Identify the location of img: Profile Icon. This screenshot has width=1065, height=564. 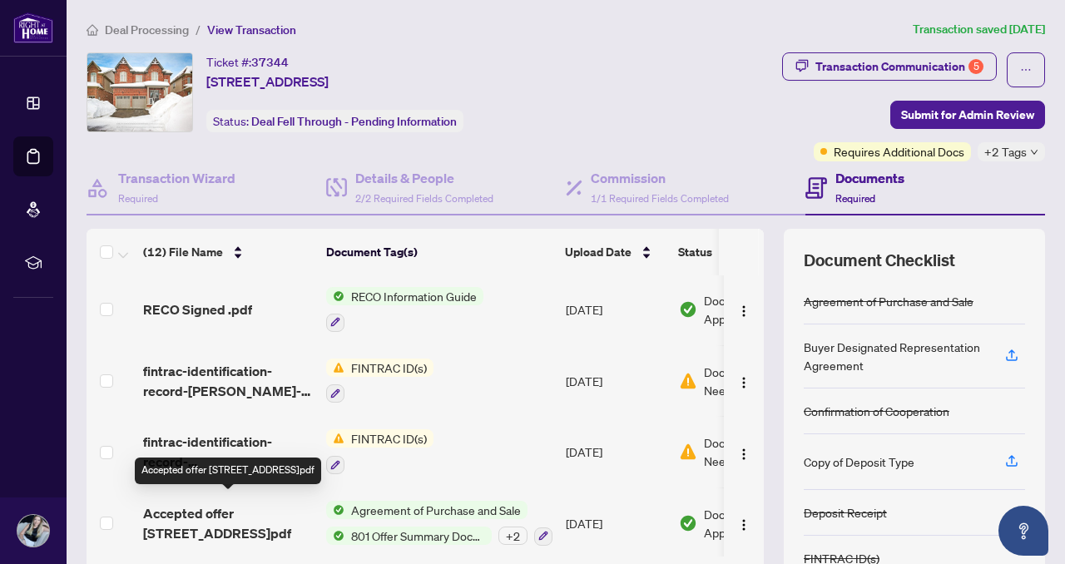
(33, 531).